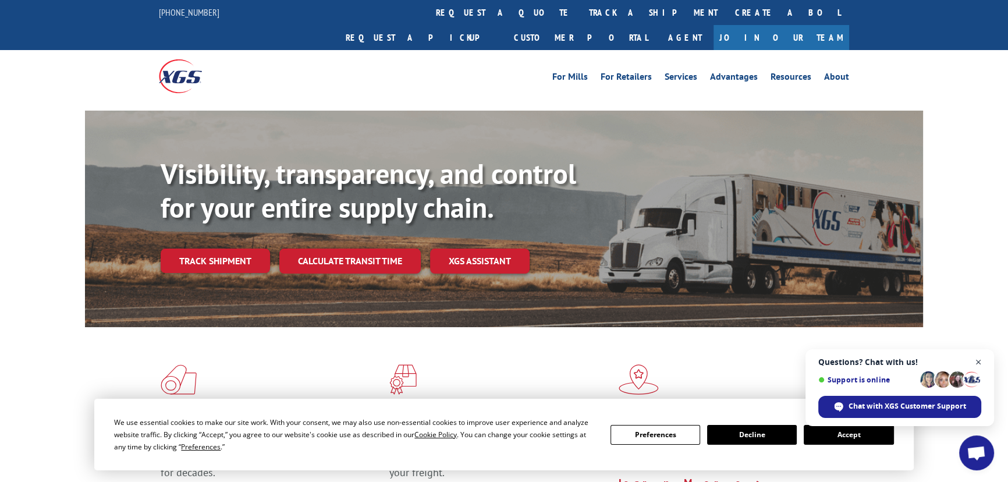 The height and width of the screenshot is (482, 1008). What do you see at coordinates (435, 434) in the screenshot?
I see `span: Cookie Policy` at bounding box center [435, 434].